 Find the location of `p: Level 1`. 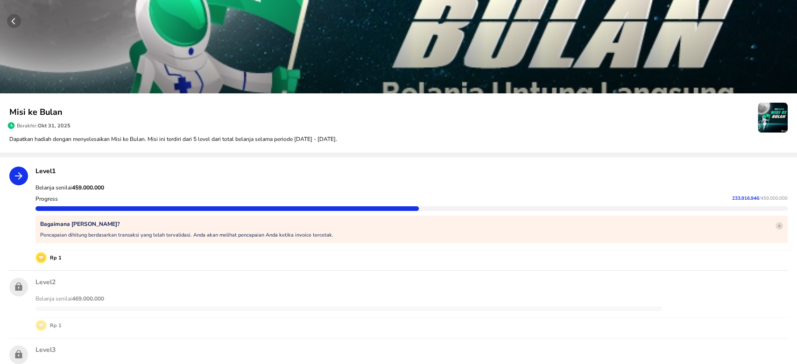

p: Level 1 is located at coordinates (411, 171).